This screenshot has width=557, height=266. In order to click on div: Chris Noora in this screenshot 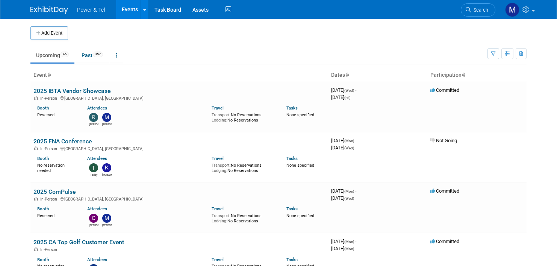, I will do `click(94, 225)`.